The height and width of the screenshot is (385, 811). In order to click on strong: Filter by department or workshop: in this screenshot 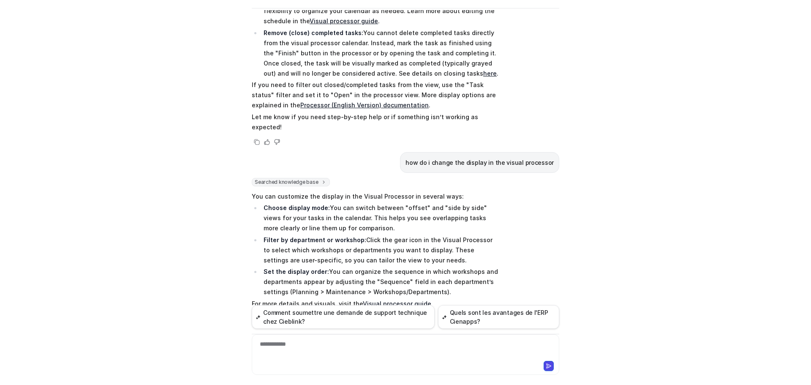, I will do `click(315, 239)`.